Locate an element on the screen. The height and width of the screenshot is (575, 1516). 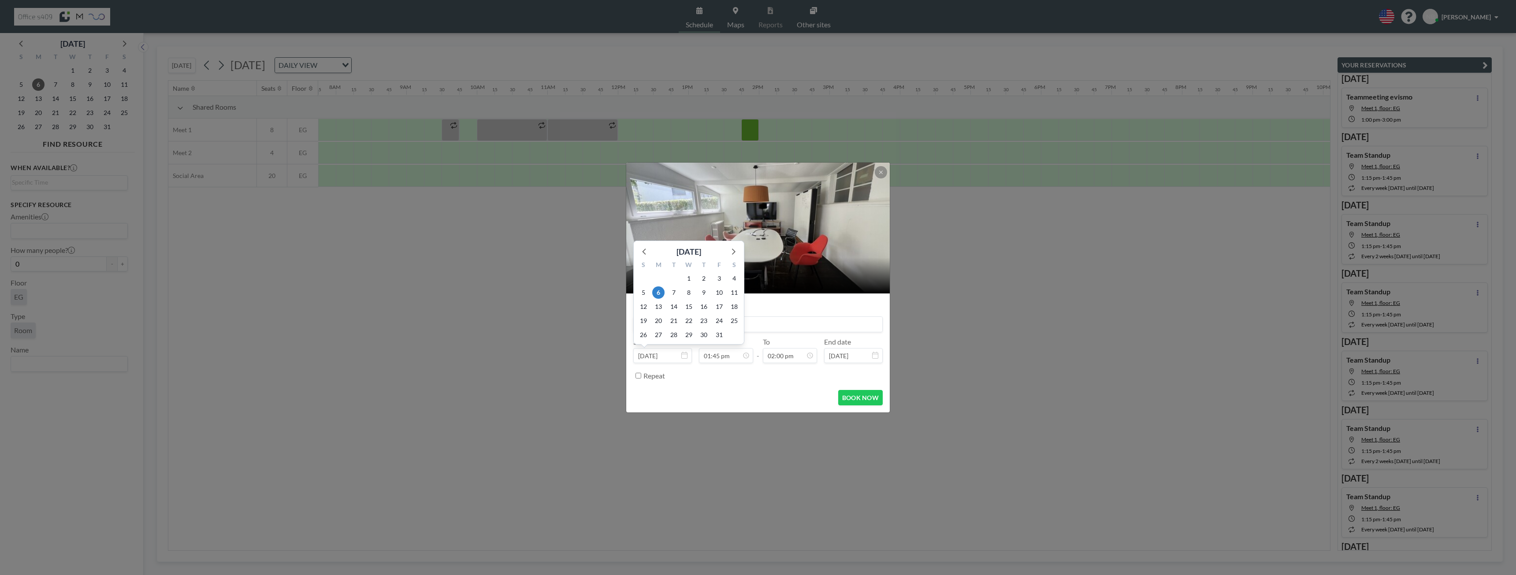
img: 537.jpg is located at coordinates (758, 228).